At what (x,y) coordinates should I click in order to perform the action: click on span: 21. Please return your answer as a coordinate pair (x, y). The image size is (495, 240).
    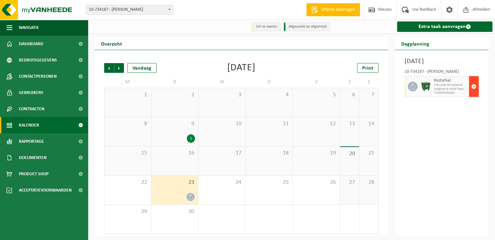
    Looking at the image, I should click on (369, 153).